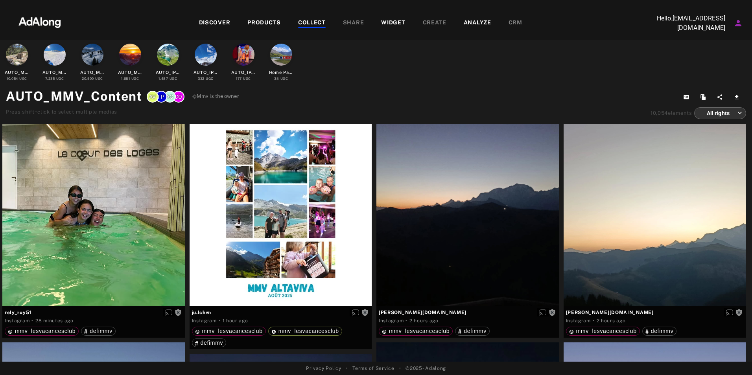 The height and width of the screenshot is (375, 752). I want to click on button: Account settings, so click(738, 23).